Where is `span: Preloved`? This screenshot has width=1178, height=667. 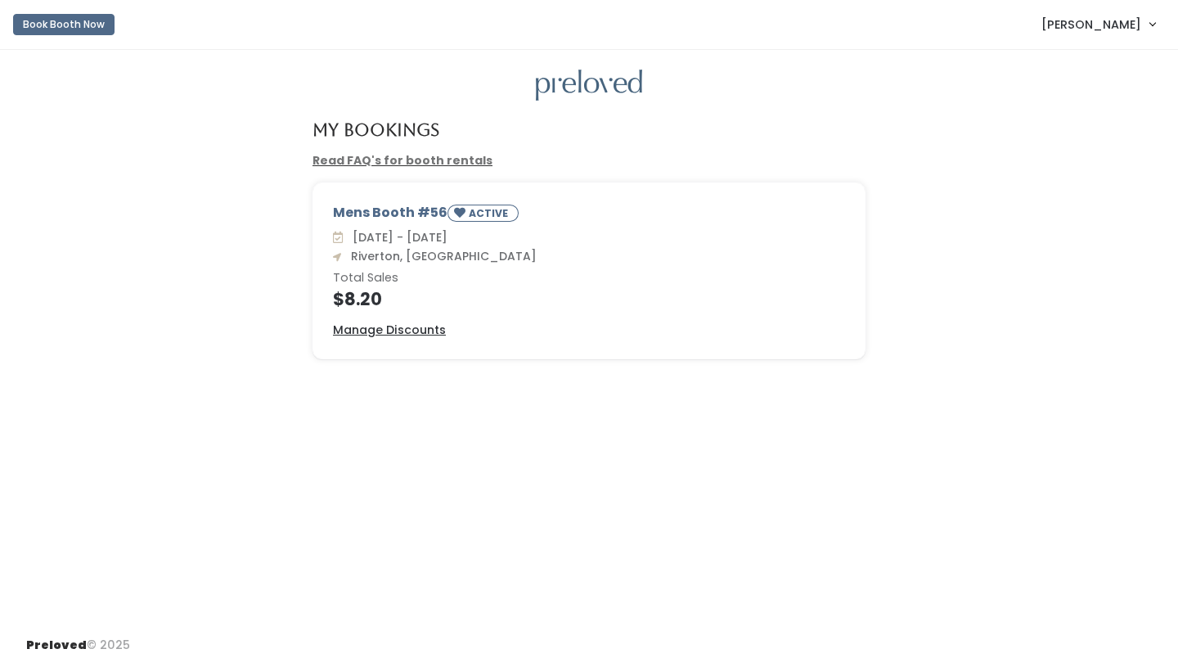 span: Preloved is located at coordinates (56, 645).